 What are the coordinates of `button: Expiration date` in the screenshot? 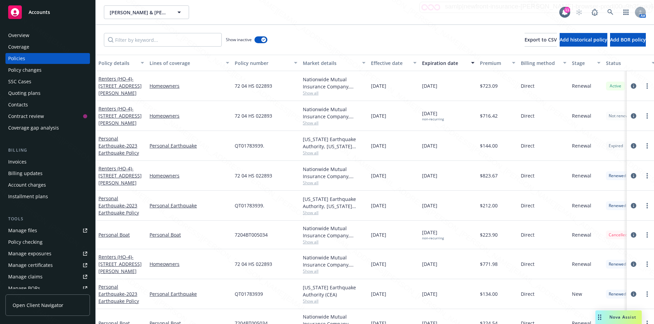 It's located at (448, 63).